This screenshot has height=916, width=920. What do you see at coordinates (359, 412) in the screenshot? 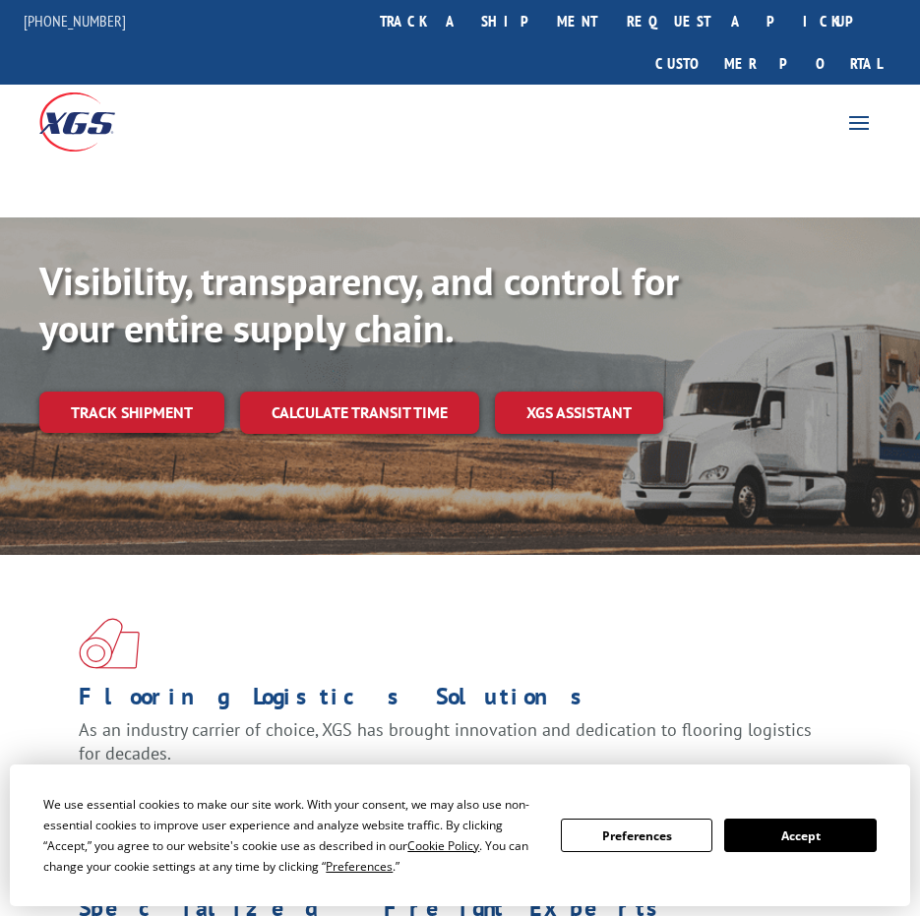
I see `a: Calculate transit time` at bounding box center [359, 412].